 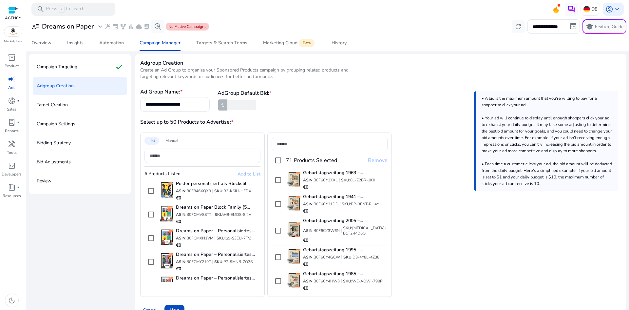 I want to click on span: user_attributes, so click(x=35, y=27).